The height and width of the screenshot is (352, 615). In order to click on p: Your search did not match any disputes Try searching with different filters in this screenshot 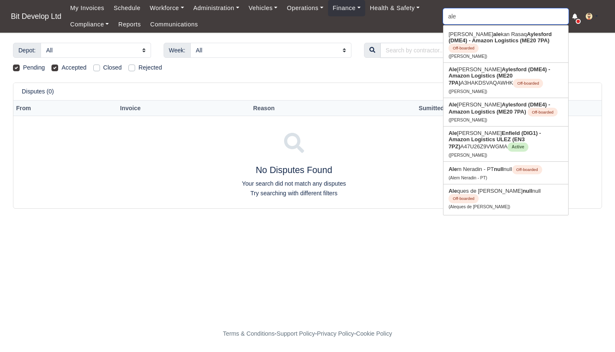, I will do `click(294, 188)`.